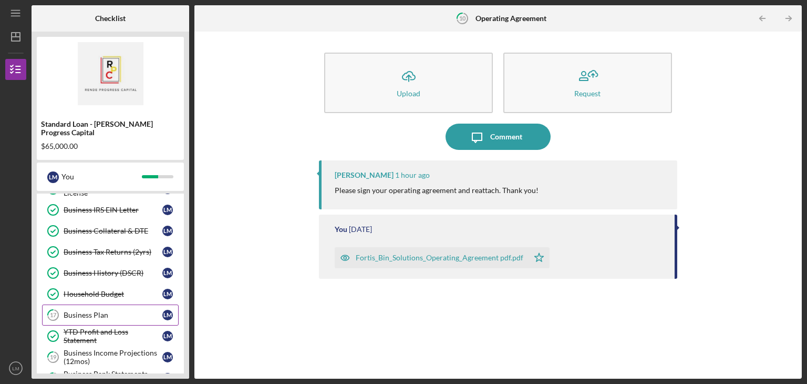 This screenshot has height=384, width=807. What do you see at coordinates (53, 315) in the screenshot?
I see `tspan: 17` at bounding box center [53, 315].